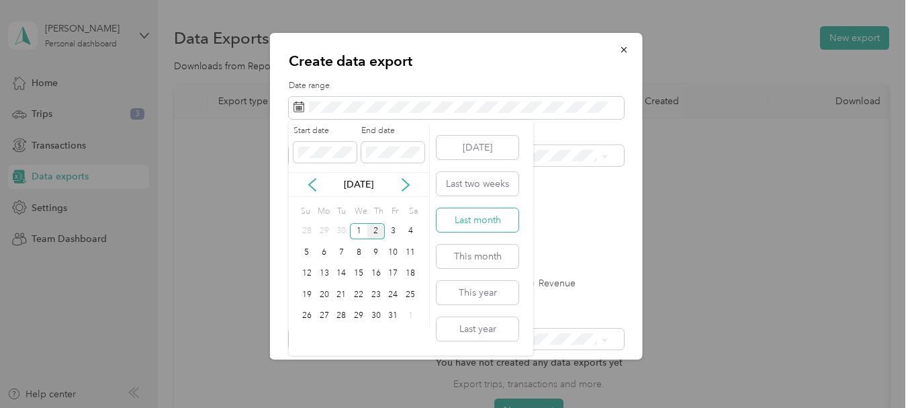 This screenshot has height=408, width=912. What do you see at coordinates (410, 273) in the screenshot?
I see `div: 18` at bounding box center [410, 273].